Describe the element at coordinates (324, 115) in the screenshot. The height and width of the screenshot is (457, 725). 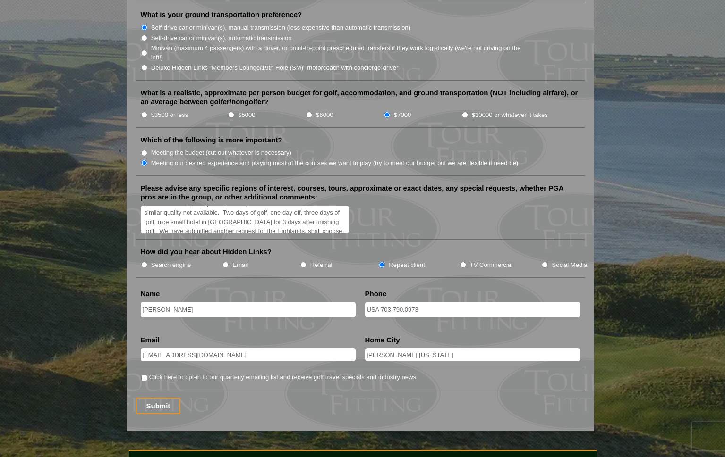
I see `label: $6000` at that location.